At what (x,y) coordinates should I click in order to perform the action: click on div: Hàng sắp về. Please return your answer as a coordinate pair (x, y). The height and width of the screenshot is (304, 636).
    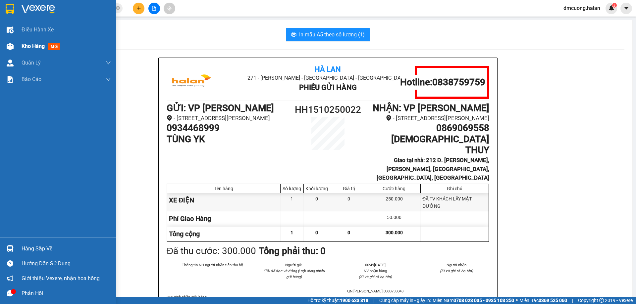
    Looking at the image, I should click on (66, 249).